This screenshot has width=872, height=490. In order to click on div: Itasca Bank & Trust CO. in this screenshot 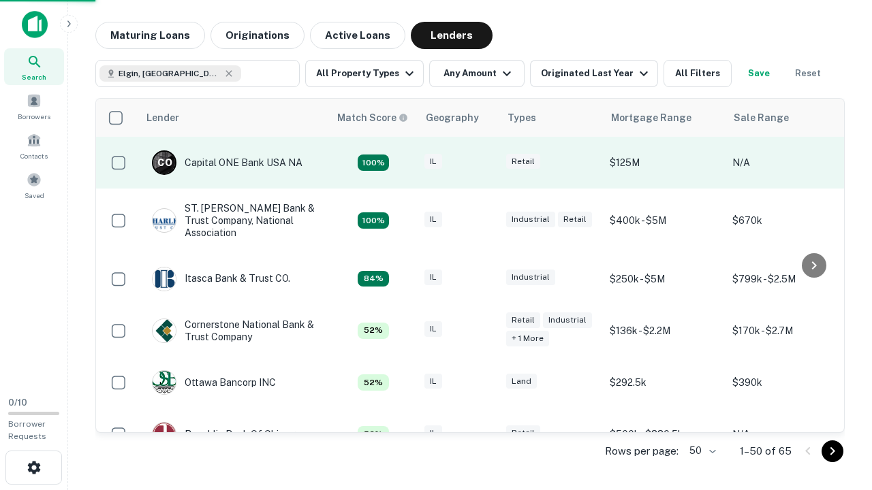, I will do `click(221, 279)`.